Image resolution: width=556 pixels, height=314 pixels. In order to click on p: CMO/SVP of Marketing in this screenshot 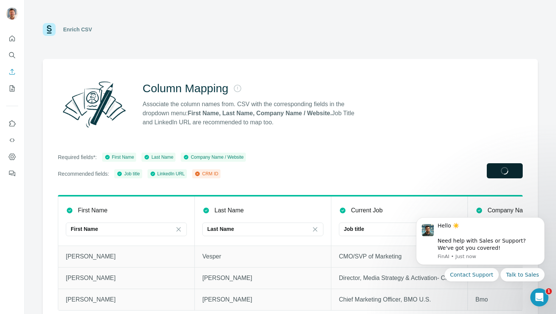, I will do `click(399, 257)`.